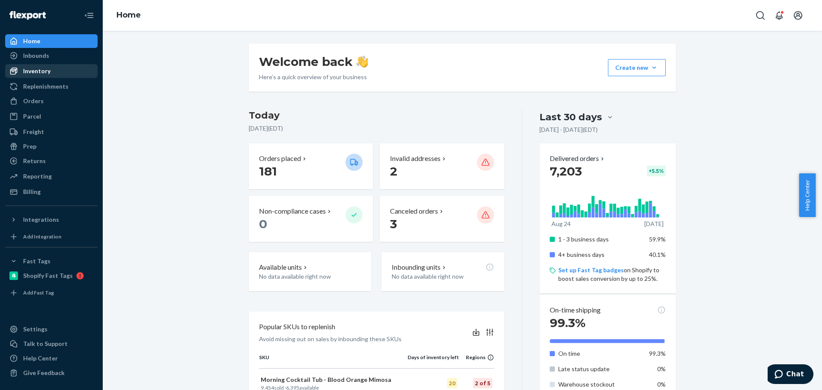  I want to click on div: Parcel, so click(32, 116).